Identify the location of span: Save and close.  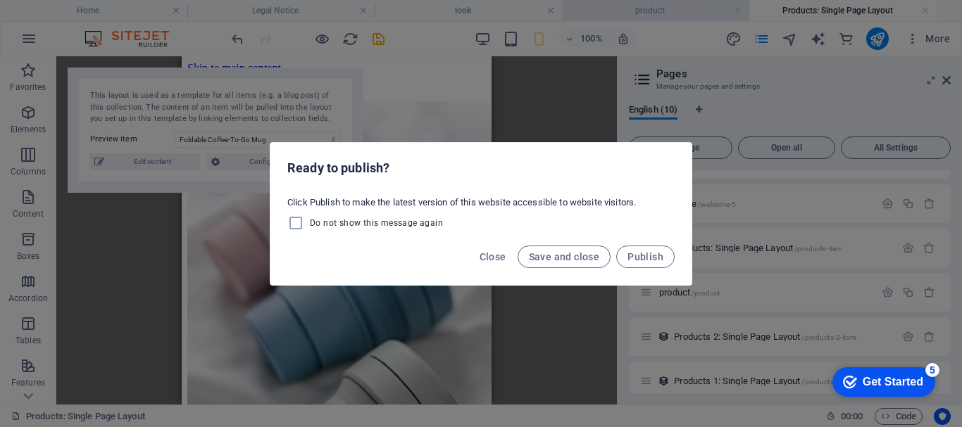
(564, 257).